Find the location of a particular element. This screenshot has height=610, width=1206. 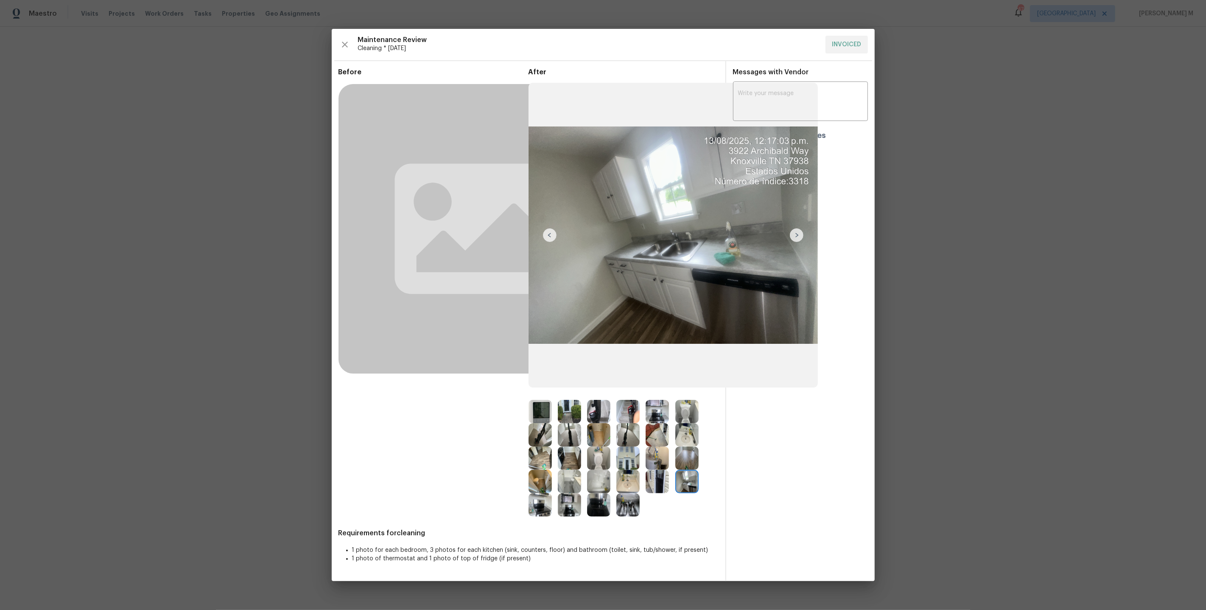

span: Messages with Vendor is located at coordinates (771, 72).